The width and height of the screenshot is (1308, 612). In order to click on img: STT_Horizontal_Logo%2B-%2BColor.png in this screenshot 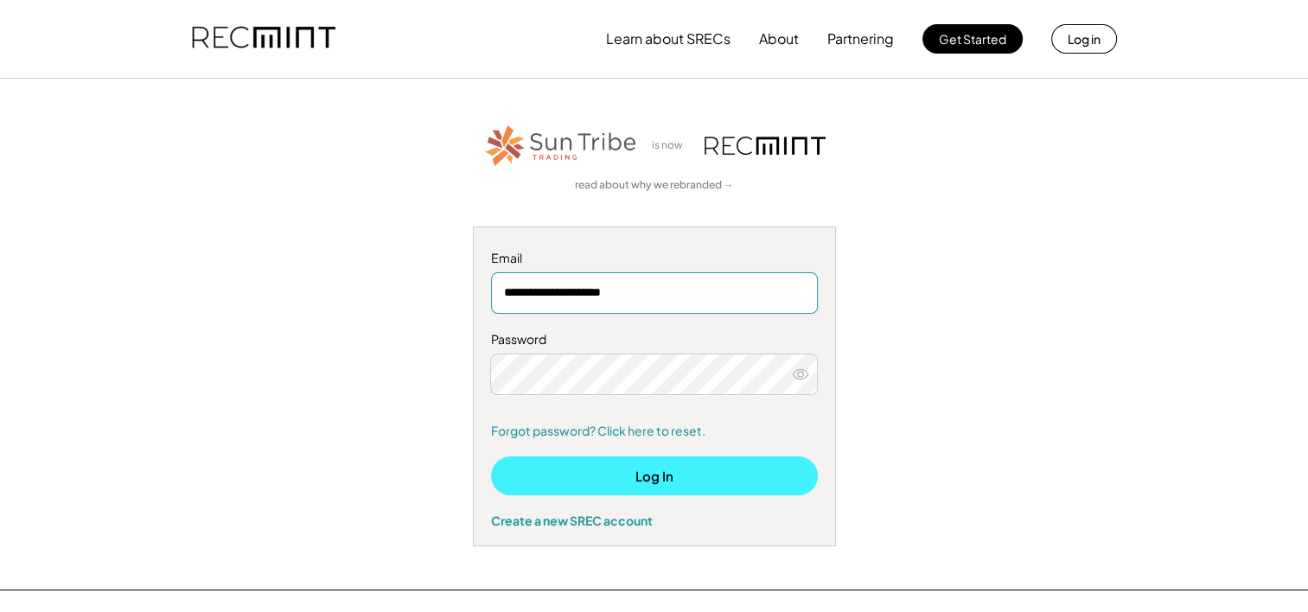, I will do `click(561, 145)`.